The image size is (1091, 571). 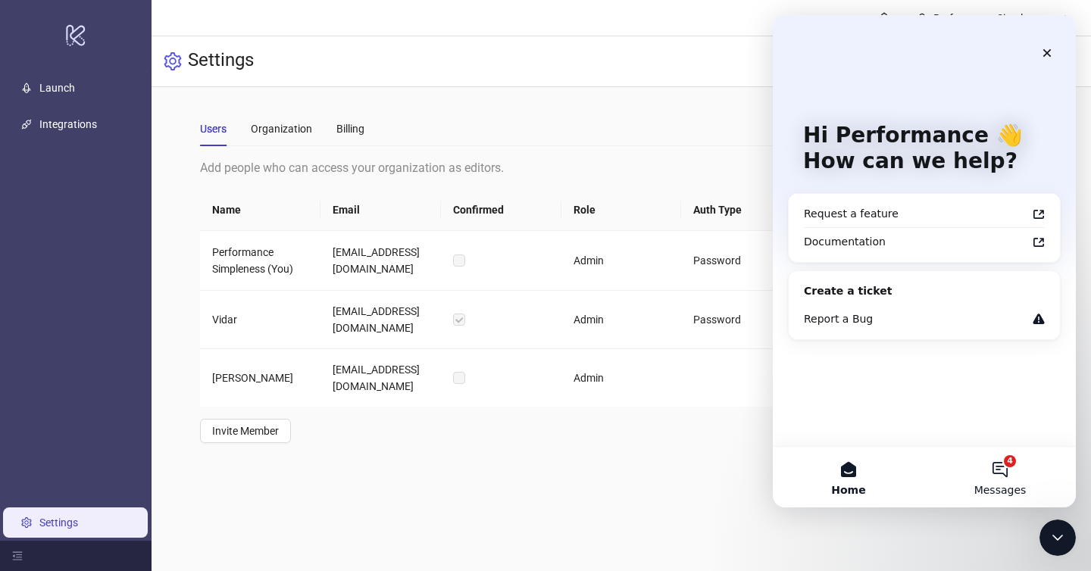 I want to click on th: Confirmed, so click(x=501, y=210).